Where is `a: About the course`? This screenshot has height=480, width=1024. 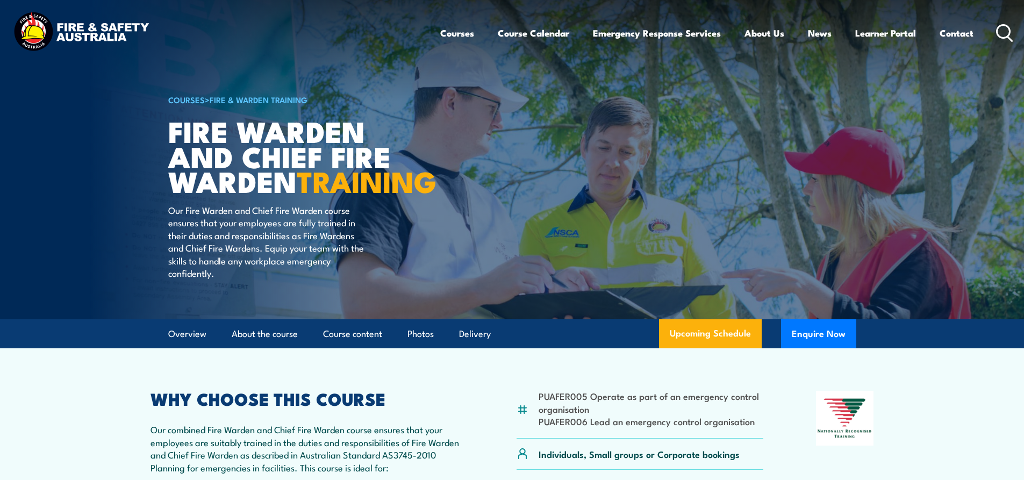
a: About the course is located at coordinates (265, 334).